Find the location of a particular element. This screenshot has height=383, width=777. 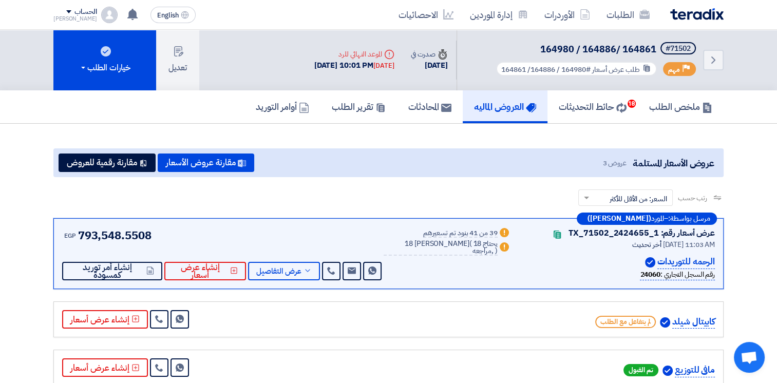

span: #164980 / 164886/ 164861 is located at coordinates (546, 69).